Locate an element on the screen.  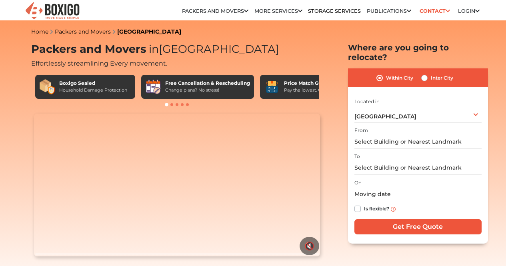
a: Home is located at coordinates (40, 32).